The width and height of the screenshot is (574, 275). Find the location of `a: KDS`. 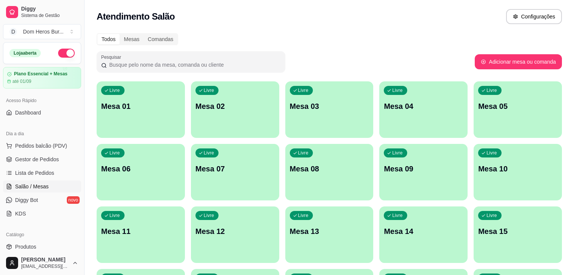

a: KDS is located at coordinates (42, 214).